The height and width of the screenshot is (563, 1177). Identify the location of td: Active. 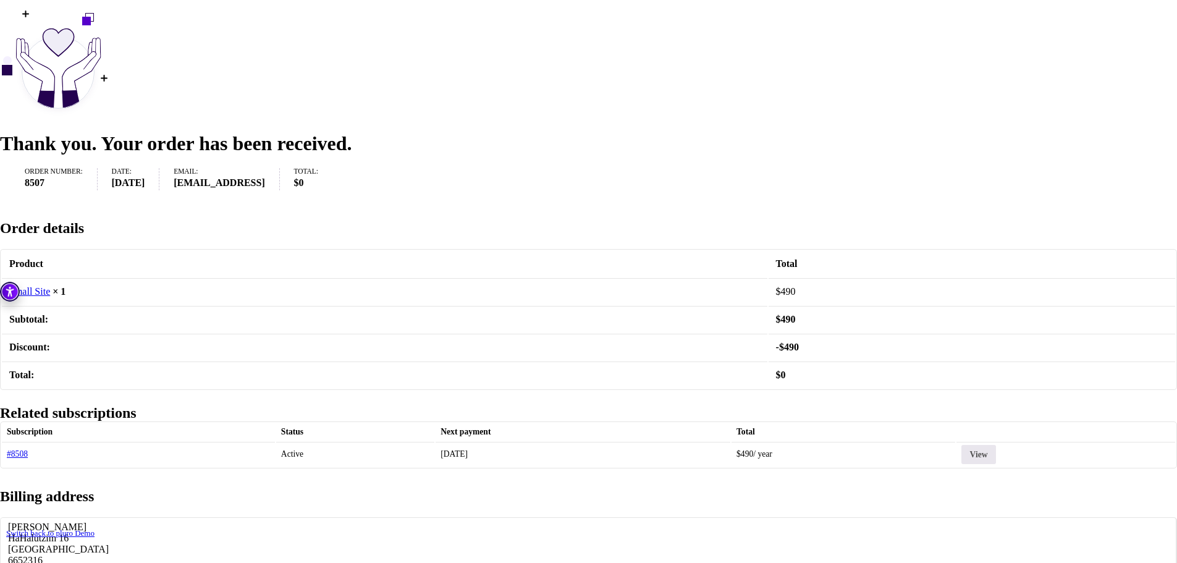
(355, 454).